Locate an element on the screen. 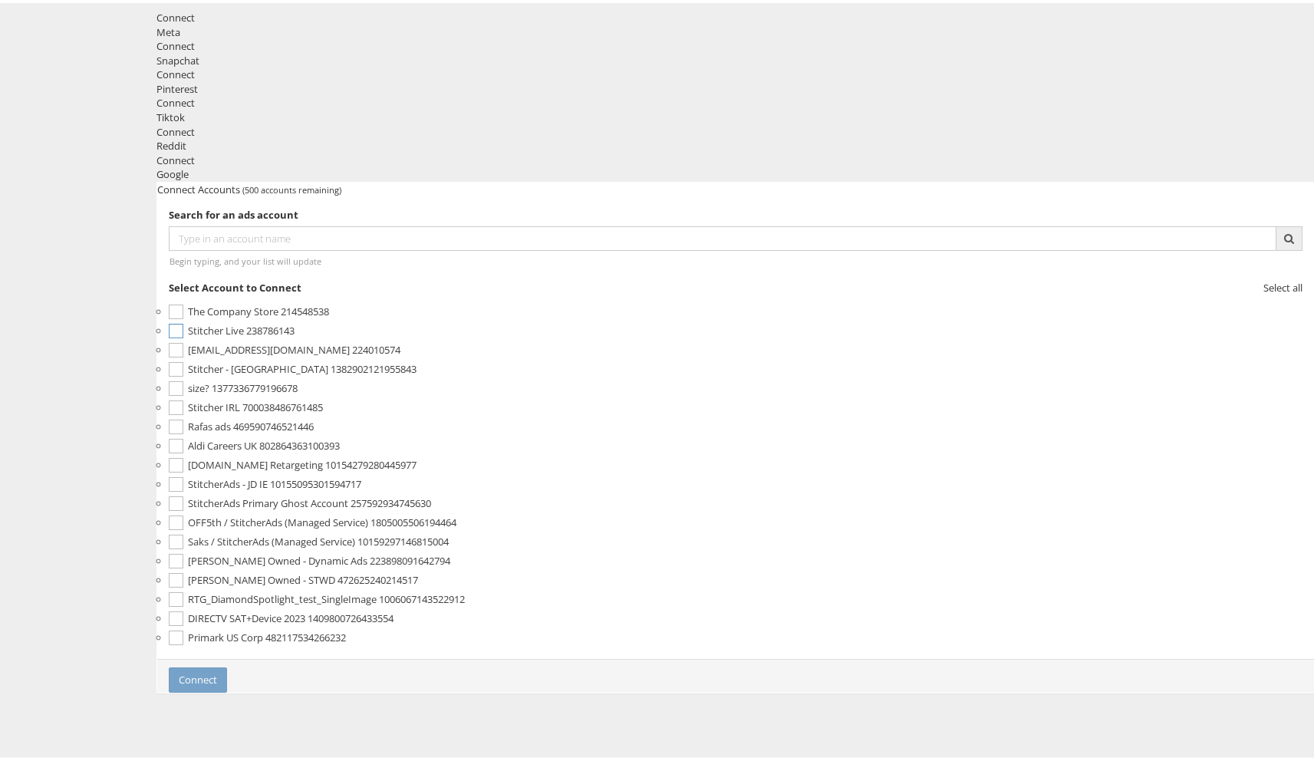 This screenshot has width=1314, height=761. span: size? is located at coordinates (199, 385).